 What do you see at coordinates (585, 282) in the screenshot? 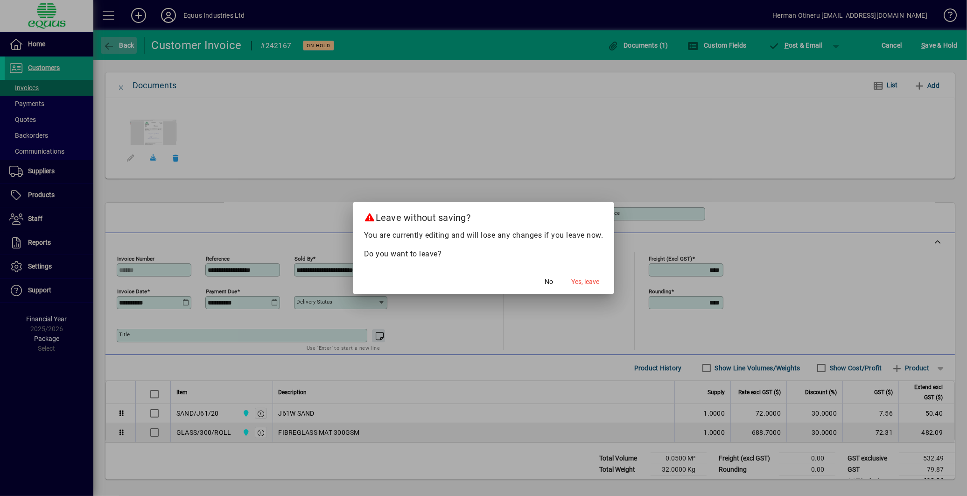
I see `span: Yes, leave` at bounding box center [585, 282].